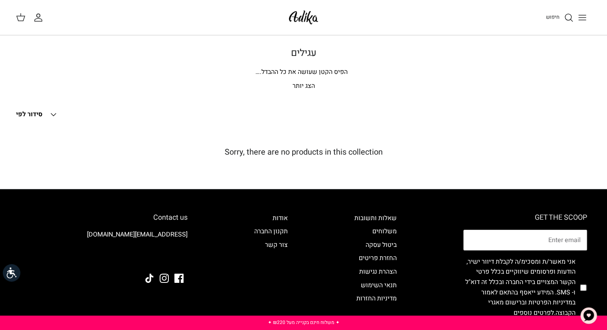 The height and width of the screenshot is (330, 607). Describe the element at coordinates (376, 218) in the screenshot. I see `a: שאלות ותשובות` at that location.